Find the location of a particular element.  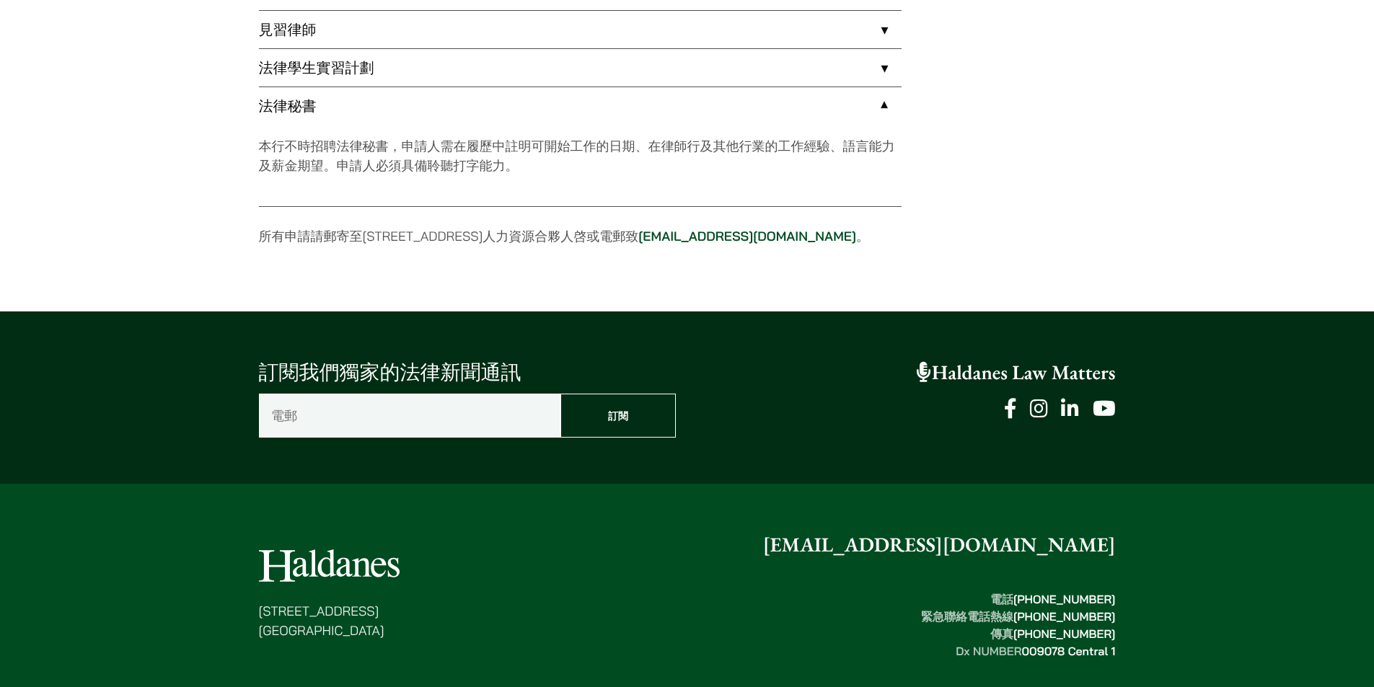

img: Logo of Haldanes is located at coordinates (329, 565).